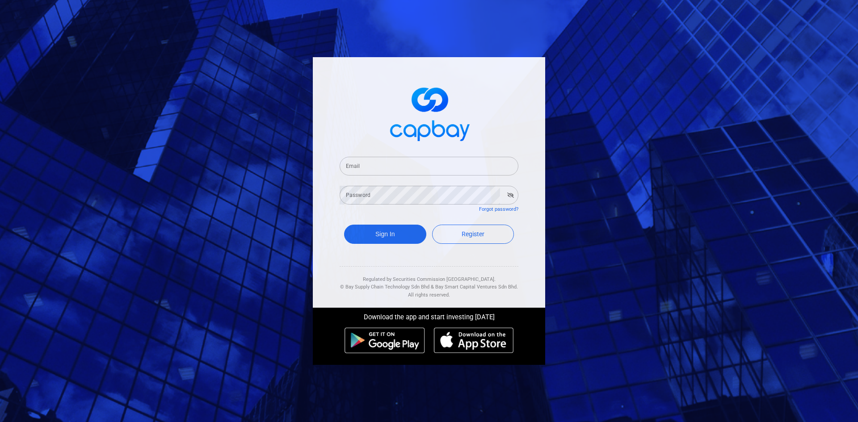  What do you see at coordinates (385, 287) in the screenshot?
I see `span: © Bay Supply Chain Technology Sdn Bhd` at bounding box center [385, 287].